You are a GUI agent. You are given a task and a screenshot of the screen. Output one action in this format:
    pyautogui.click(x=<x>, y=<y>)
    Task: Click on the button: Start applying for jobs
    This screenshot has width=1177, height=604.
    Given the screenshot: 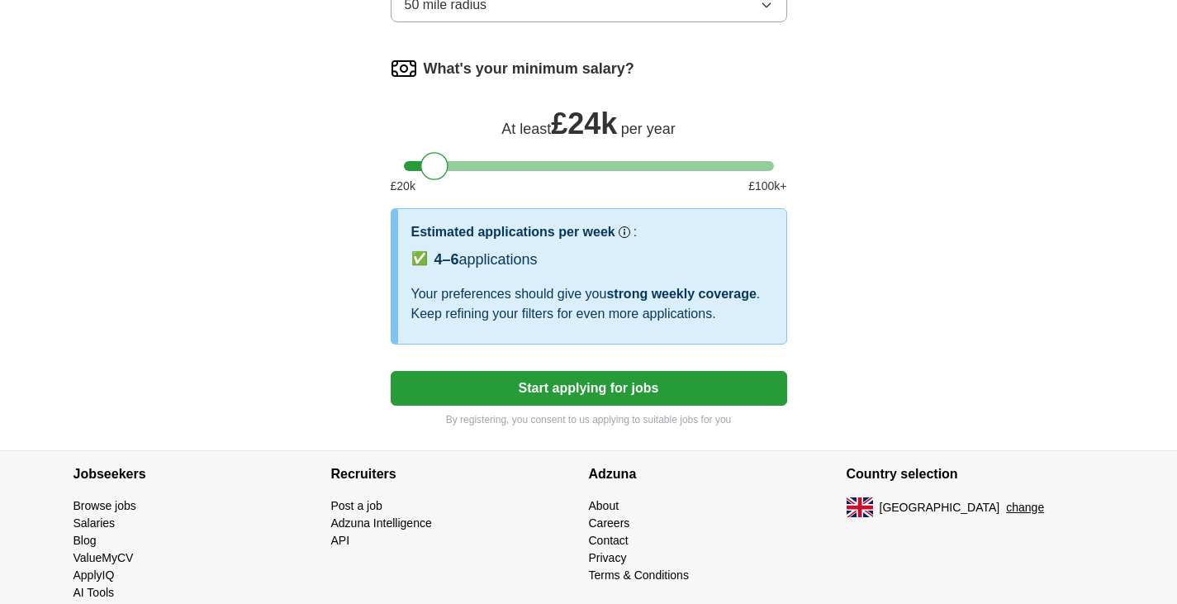 What is the action you would take?
    pyautogui.click(x=589, y=388)
    